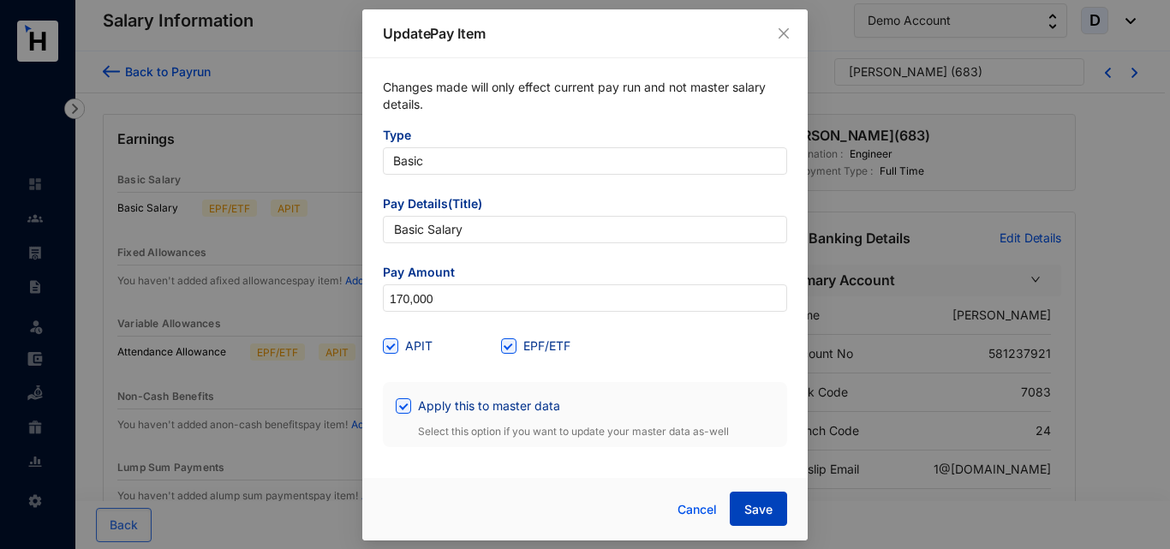 This screenshot has height=549, width=1170. What do you see at coordinates (419, 346) in the screenshot?
I see `span: APIT` at bounding box center [419, 346].